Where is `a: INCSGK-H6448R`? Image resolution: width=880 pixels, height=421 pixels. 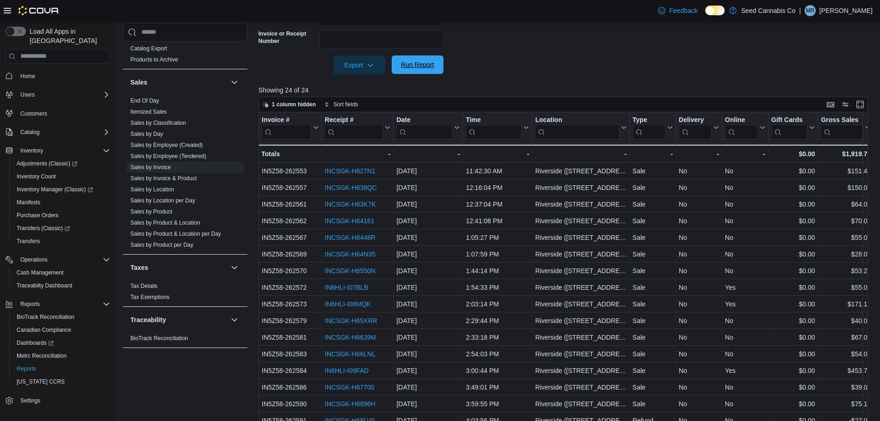
a: INCSGK-H6448R is located at coordinates (350, 238).